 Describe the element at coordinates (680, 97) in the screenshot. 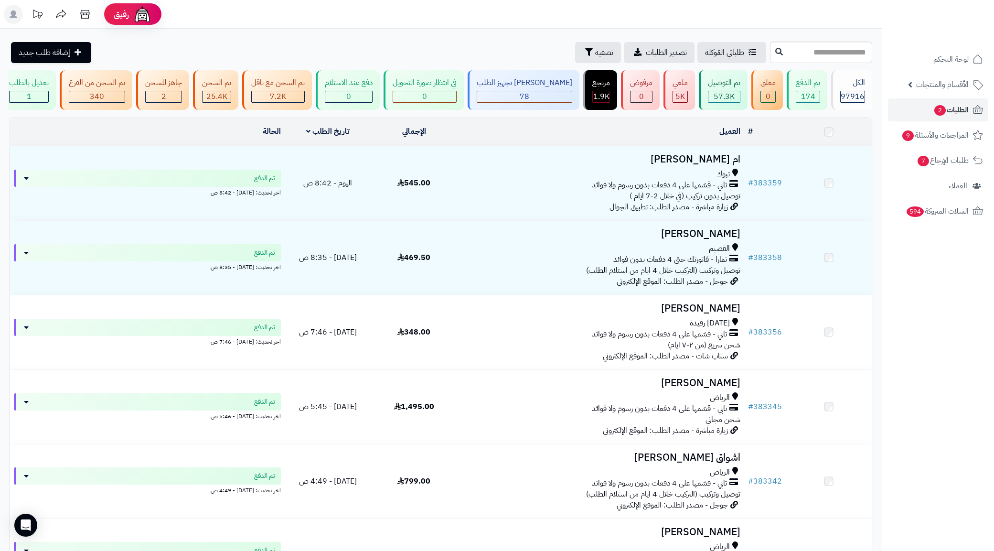

I see `div: 5021` at that location.